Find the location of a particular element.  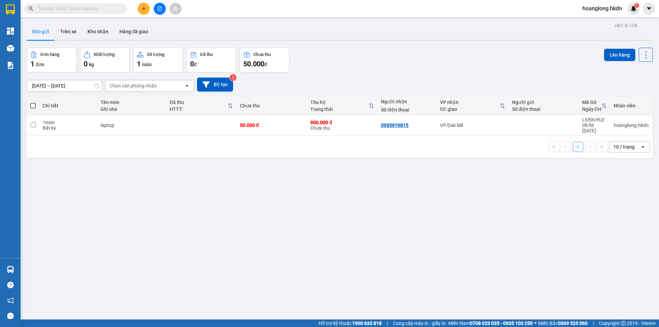

div: Chi tiết is located at coordinates (68, 106).